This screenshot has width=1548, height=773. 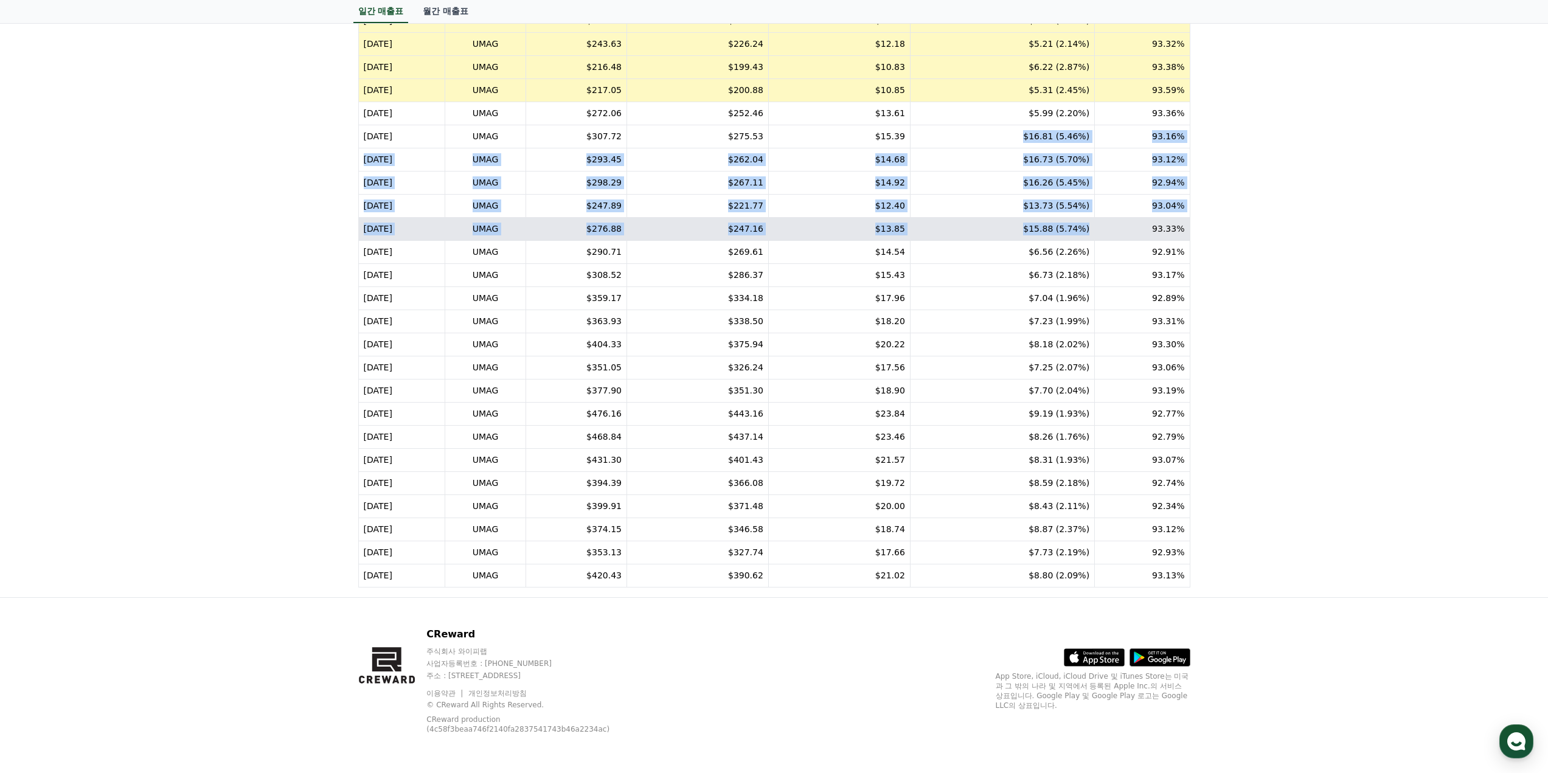 What do you see at coordinates (1002, 576) in the screenshot?
I see `td: $8.80 (2.09%)` at bounding box center [1002, 576].